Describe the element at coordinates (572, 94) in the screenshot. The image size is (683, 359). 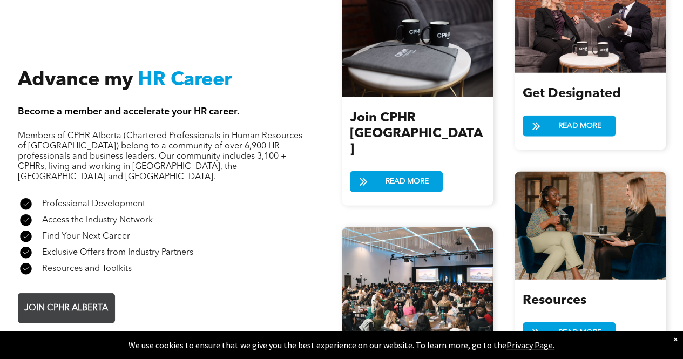
I see `span: Get Designated` at that location.